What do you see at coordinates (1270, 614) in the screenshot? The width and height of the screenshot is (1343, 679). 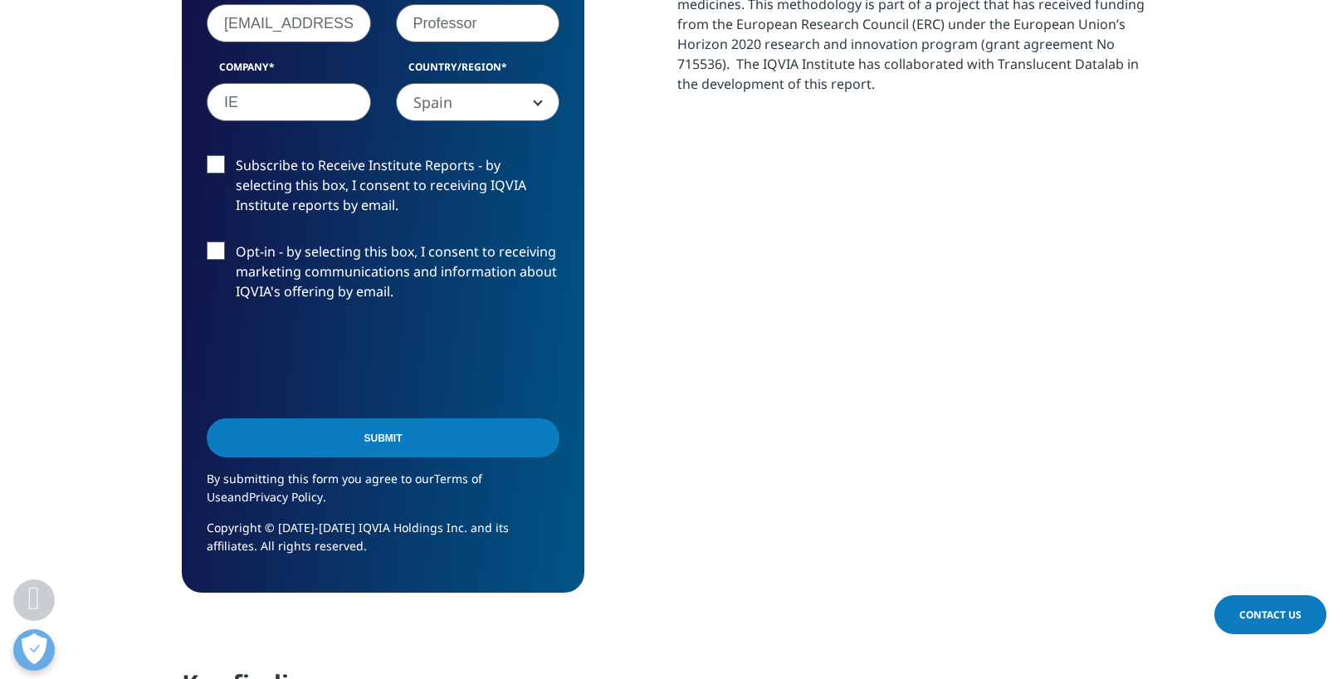 I see `span: Contact Us` at bounding box center [1270, 614].